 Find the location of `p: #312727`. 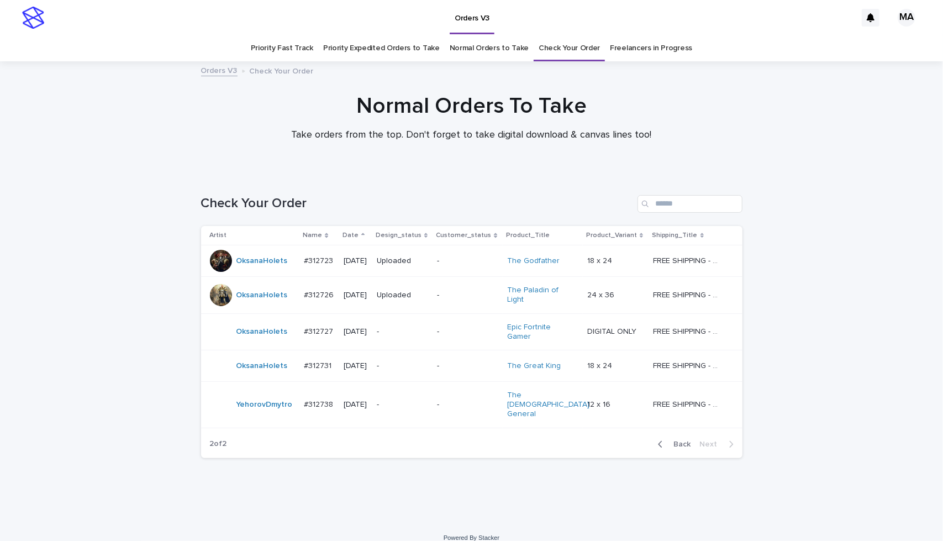

p: #312727 is located at coordinates (319, 330).